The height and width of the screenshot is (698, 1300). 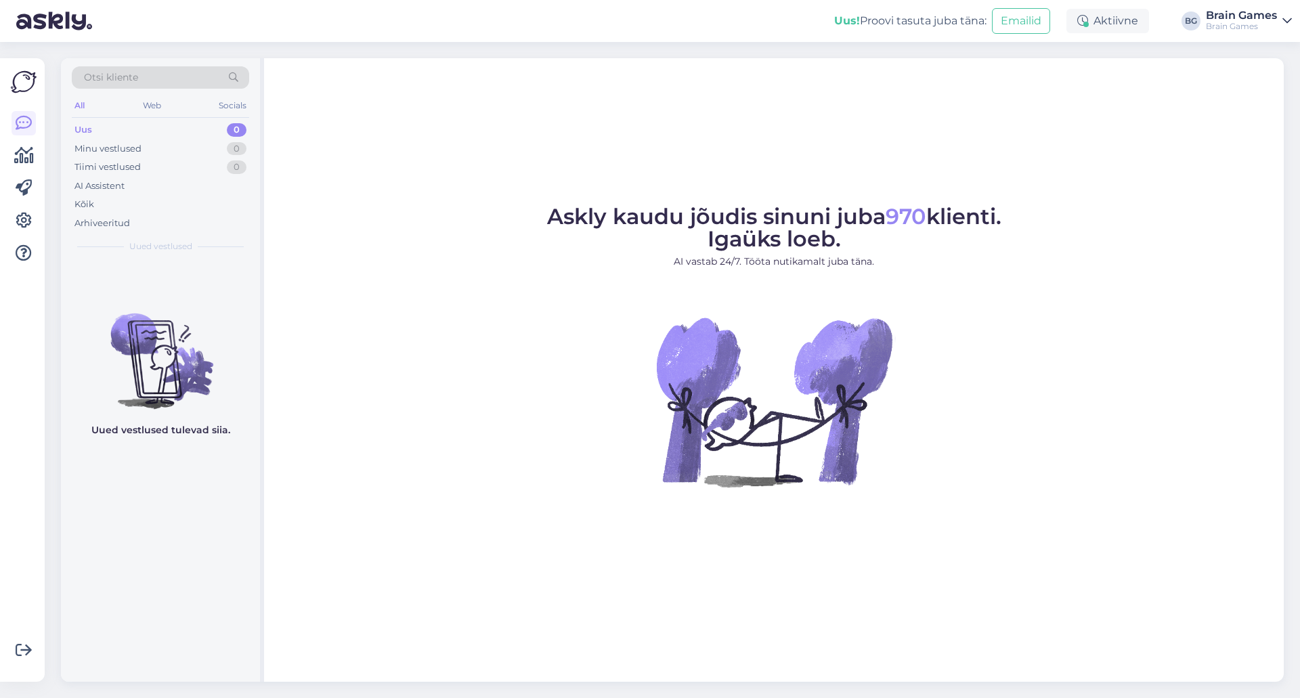 I want to click on div: BG, so click(x=1191, y=21).